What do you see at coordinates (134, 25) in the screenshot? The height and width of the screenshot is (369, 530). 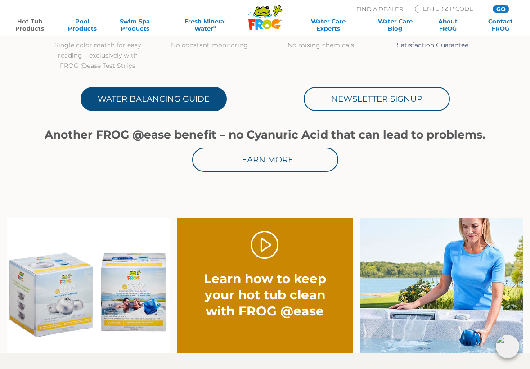 I see `a: Swim SpaProducts` at bounding box center [134, 25].